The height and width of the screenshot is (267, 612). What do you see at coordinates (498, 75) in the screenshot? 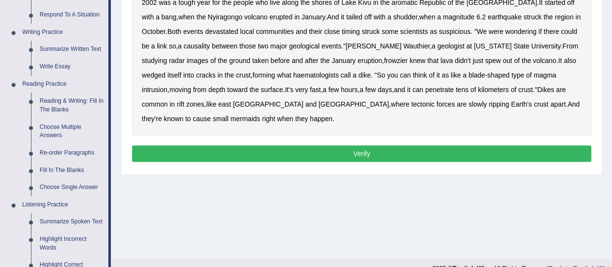
I see `b: shaped` at bounding box center [498, 75].